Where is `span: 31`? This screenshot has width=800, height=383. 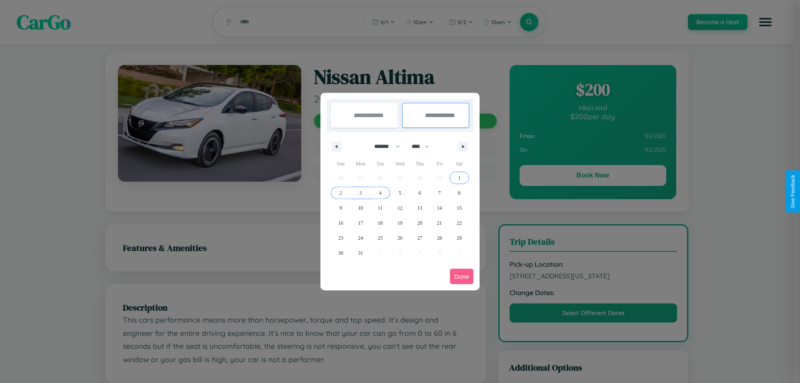 span: 31 is located at coordinates (360, 253).